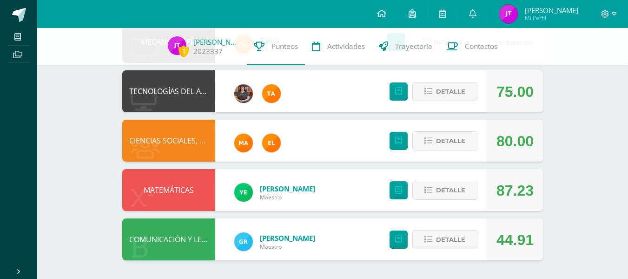 The width and height of the screenshot is (628, 279). What do you see at coordinates (244, 93) in the screenshot?
I see `img: 60a759e8b02ec95d430434cf0c0a55c7.png` at bounding box center [244, 93].